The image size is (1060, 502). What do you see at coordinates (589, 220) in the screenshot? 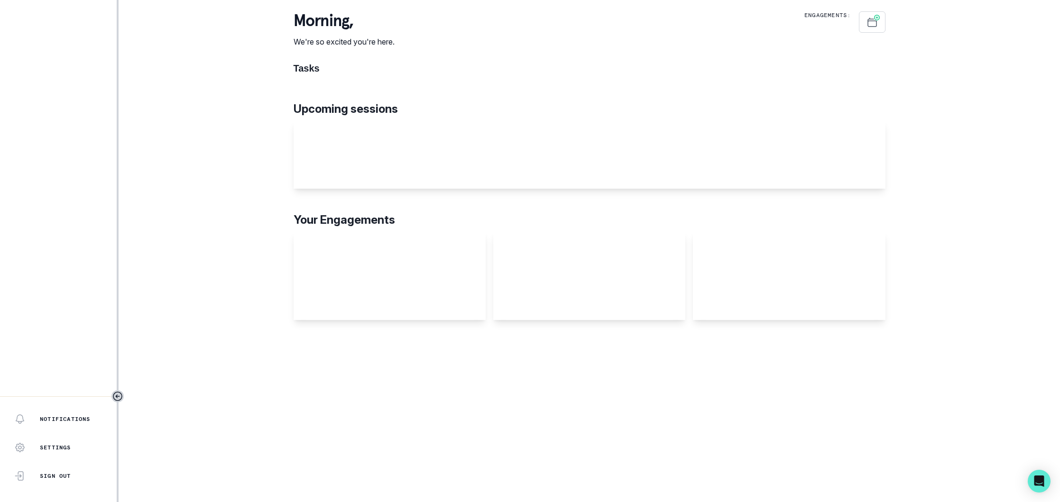
I see `p: Your Engagements` at bounding box center [589, 220].